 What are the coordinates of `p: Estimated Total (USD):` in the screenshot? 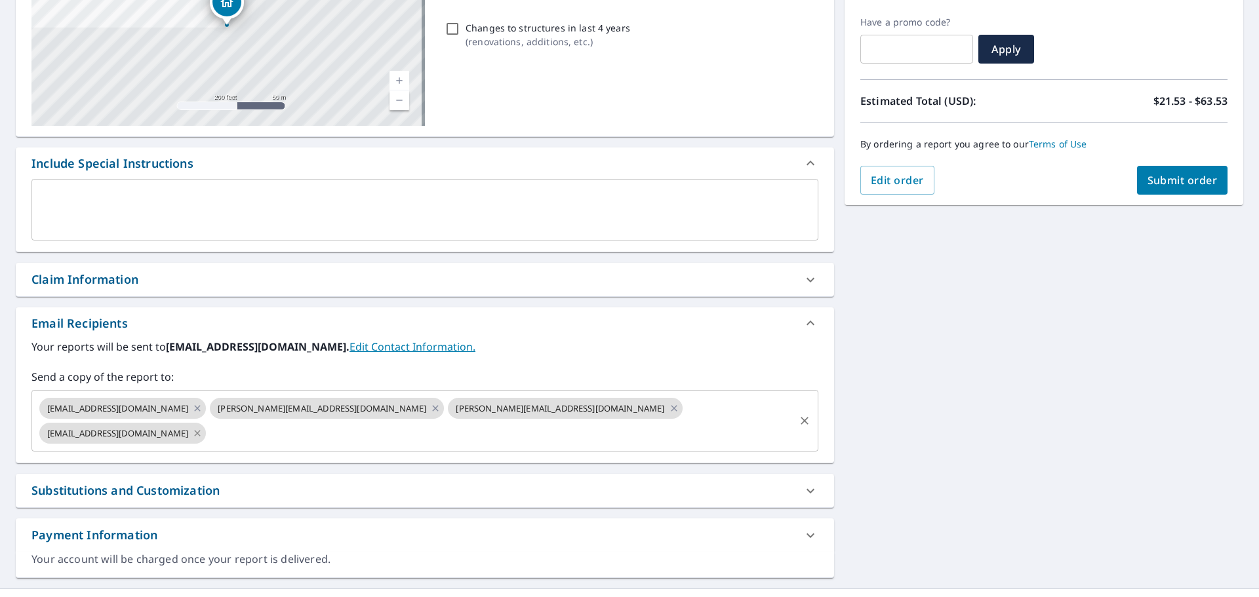 It's located at (952, 101).